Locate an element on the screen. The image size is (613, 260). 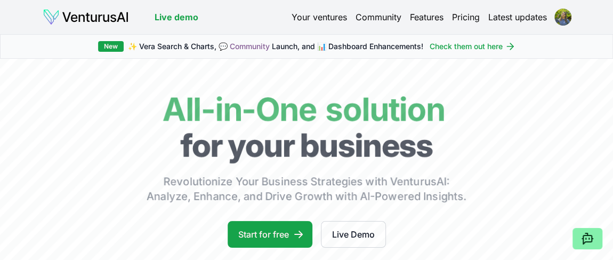
div: New is located at coordinates (111, 46).